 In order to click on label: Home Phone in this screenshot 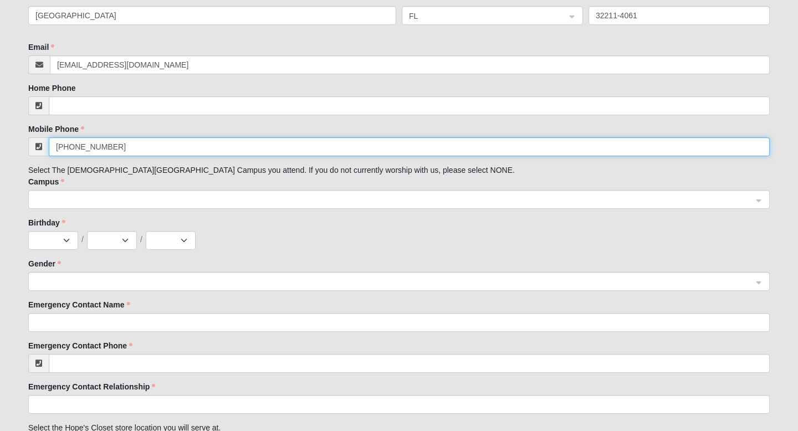, I will do `click(52, 88)`.